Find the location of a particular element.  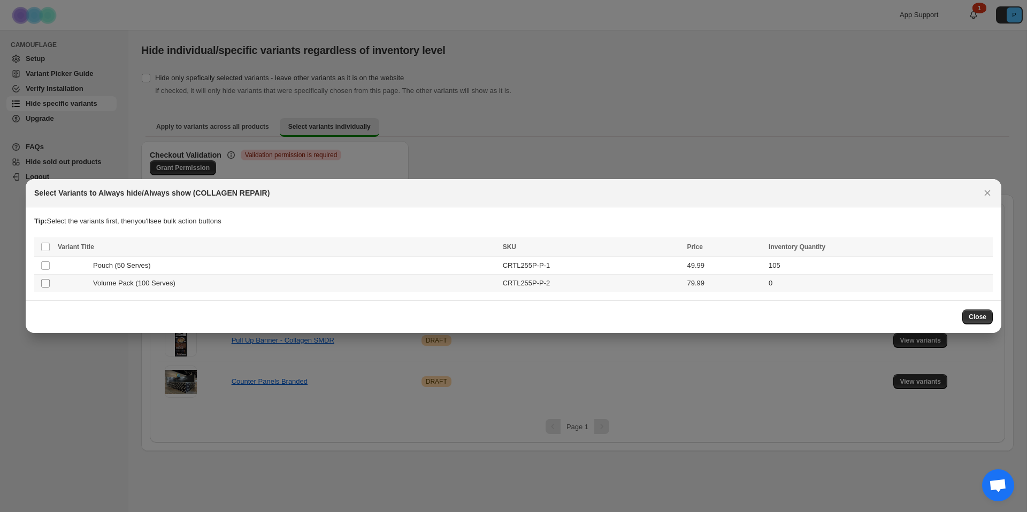

span: Inventory Quantity is located at coordinates (797, 247).